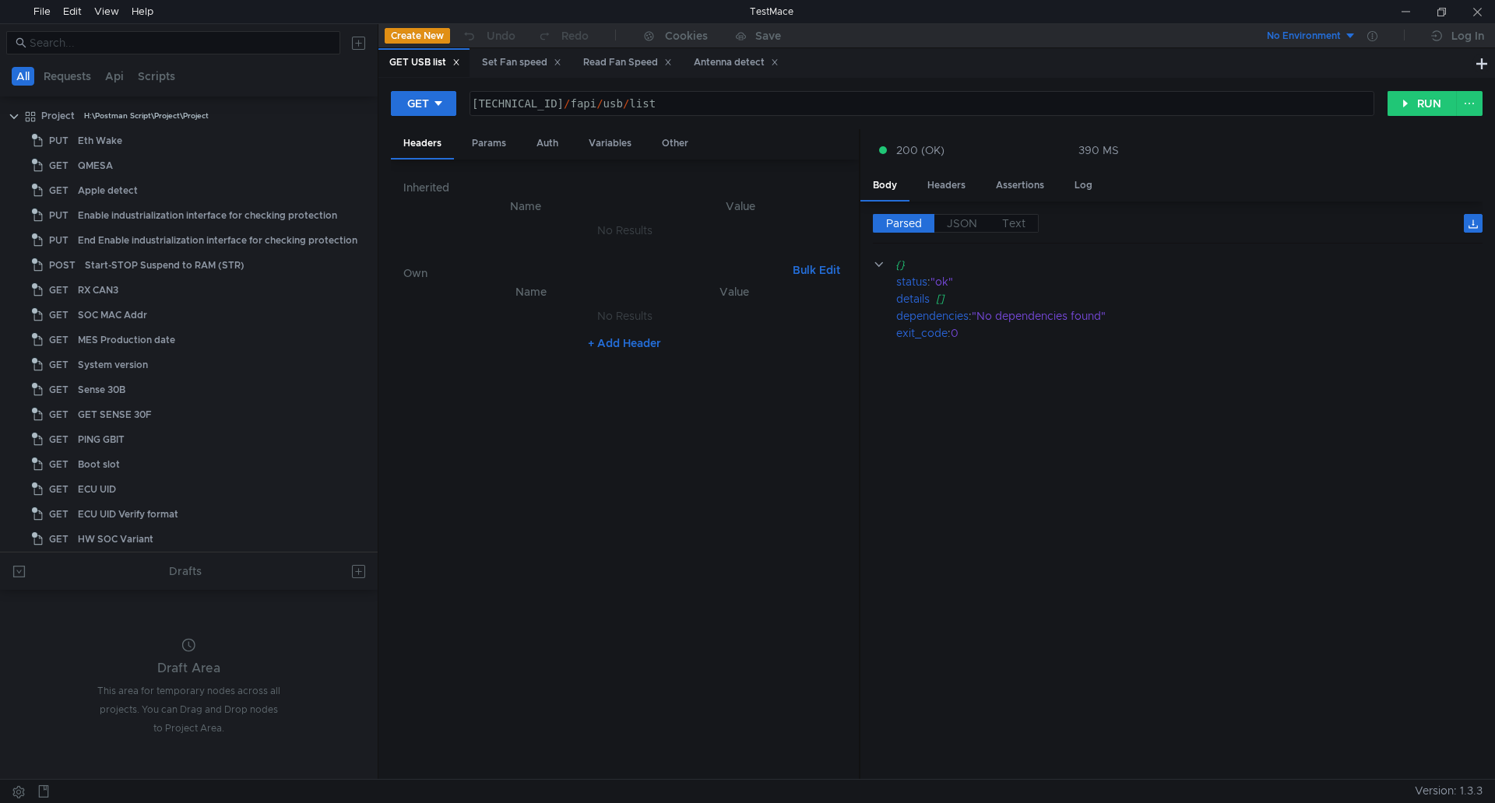  Describe the element at coordinates (114, 76) in the screenshot. I see `button: Api` at that location.